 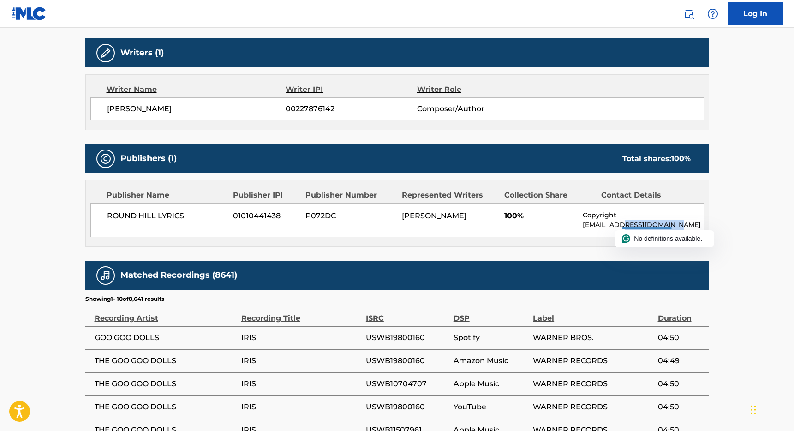 What do you see at coordinates (196, 89) in the screenshot?
I see `div: Writer Name` at bounding box center [196, 89].